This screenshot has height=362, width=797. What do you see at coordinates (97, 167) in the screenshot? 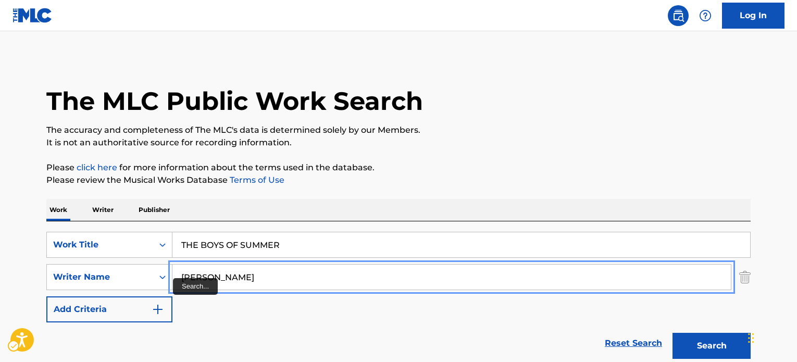
I see `a: click here` at bounding box center [97, 167].